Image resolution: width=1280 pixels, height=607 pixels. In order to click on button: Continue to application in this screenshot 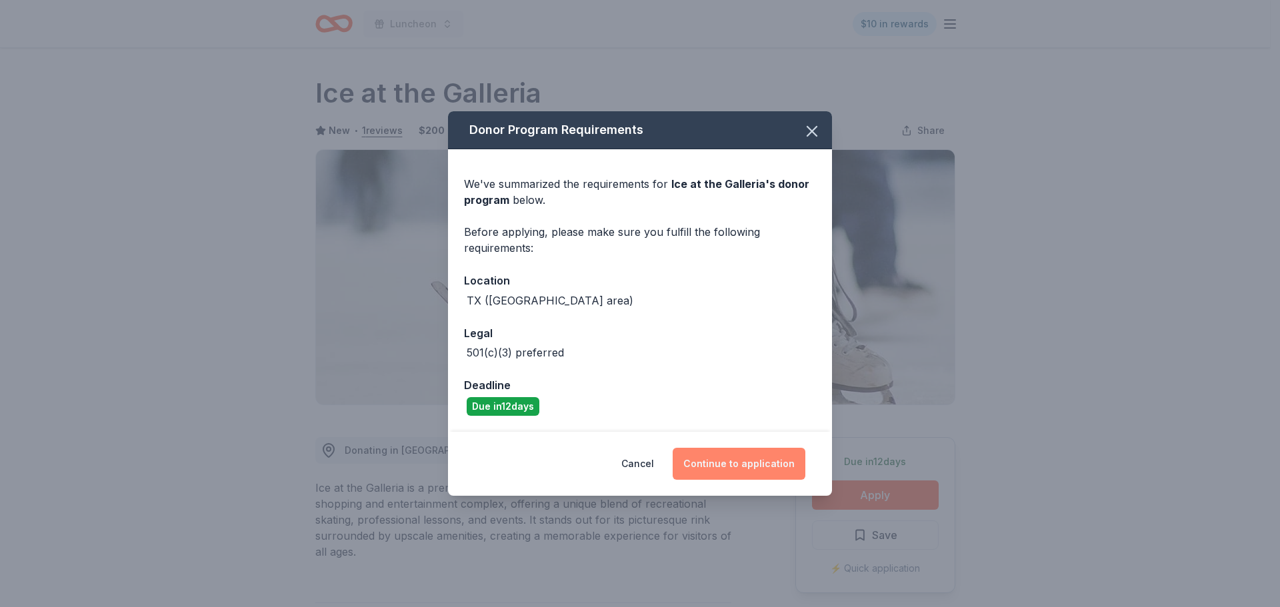, I will do `click(739, 464)`.